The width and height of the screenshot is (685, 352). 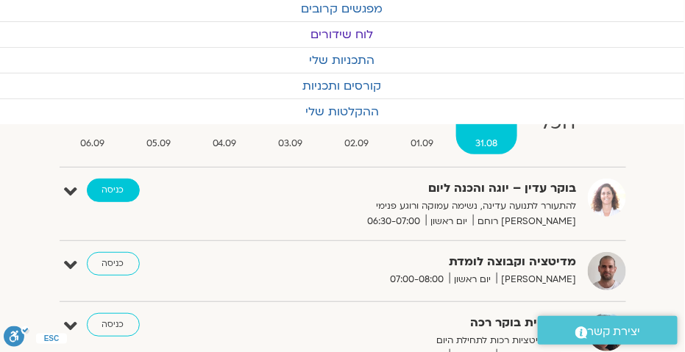 I want to click on span: 04.09, so click(x=224, y=143).